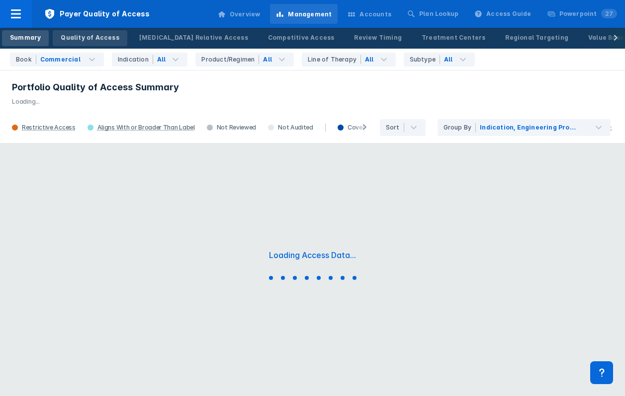 This screenshot has width=625, height=396. Describe the element at coordinates (312, 255) in the screenshot. I see `div: Loading Access Data...` at that location.